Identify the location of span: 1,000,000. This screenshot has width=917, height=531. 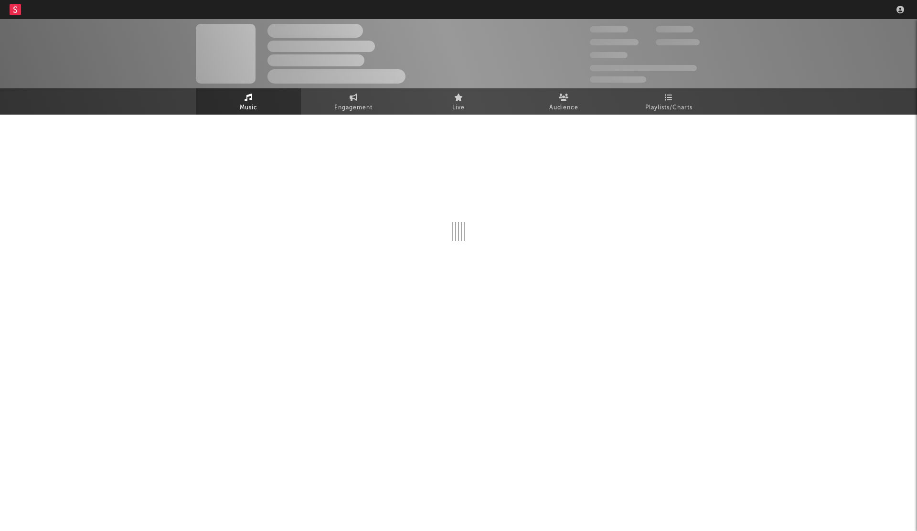
(678, 42).